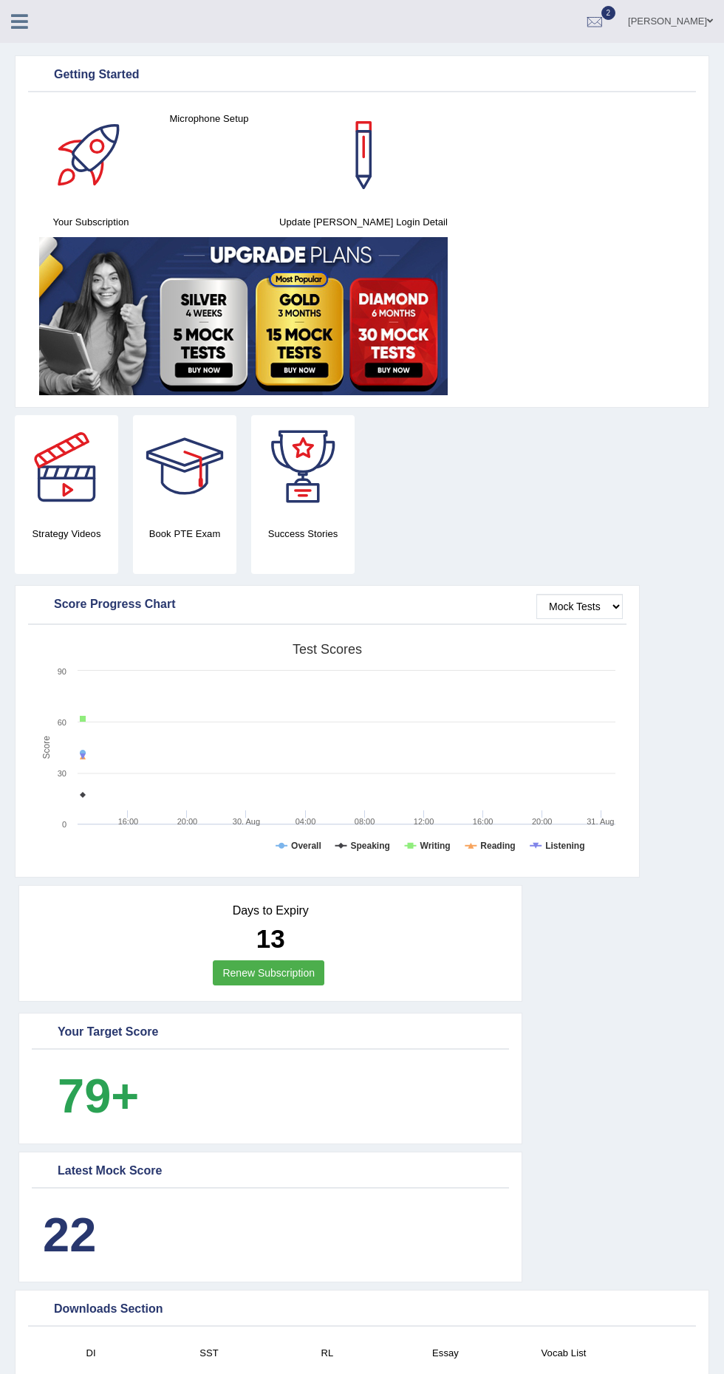  I want to click on text: 08:00, so click(365, 821).